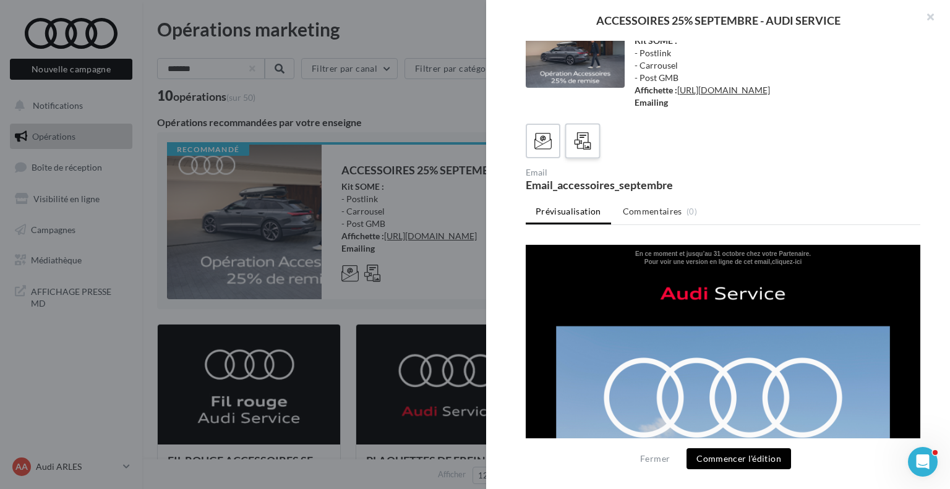 This screenshot has width=950, height=489. What do you see at coordinates (691, 211) in the screenshot?
I see `span: (0)` at bounding box center [691, 211].